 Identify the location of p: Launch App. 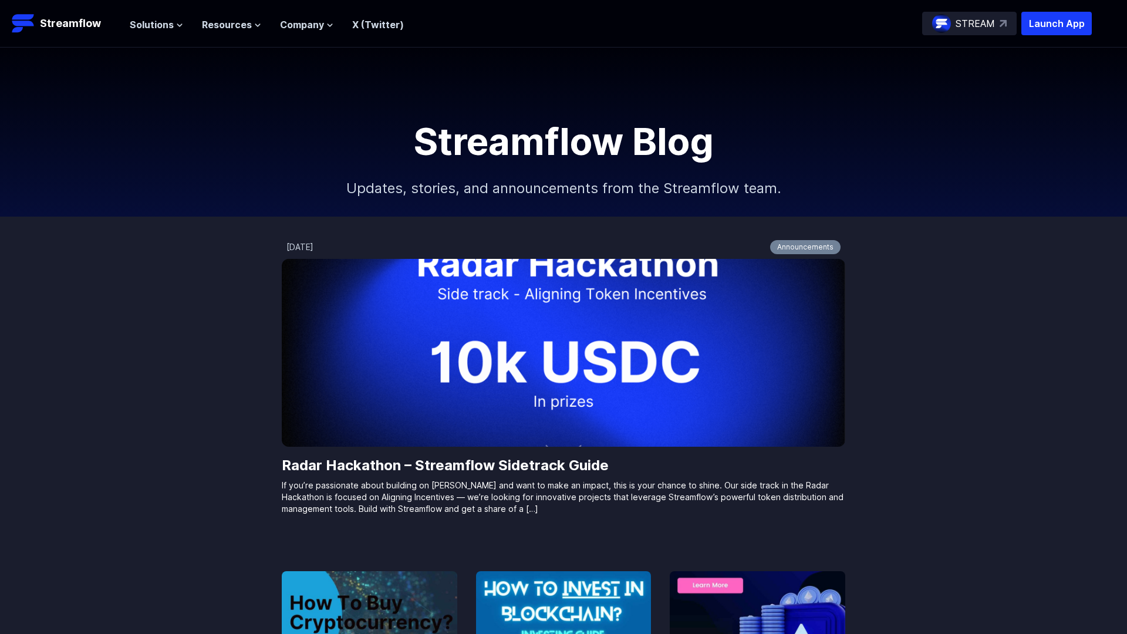
(1057, 23).